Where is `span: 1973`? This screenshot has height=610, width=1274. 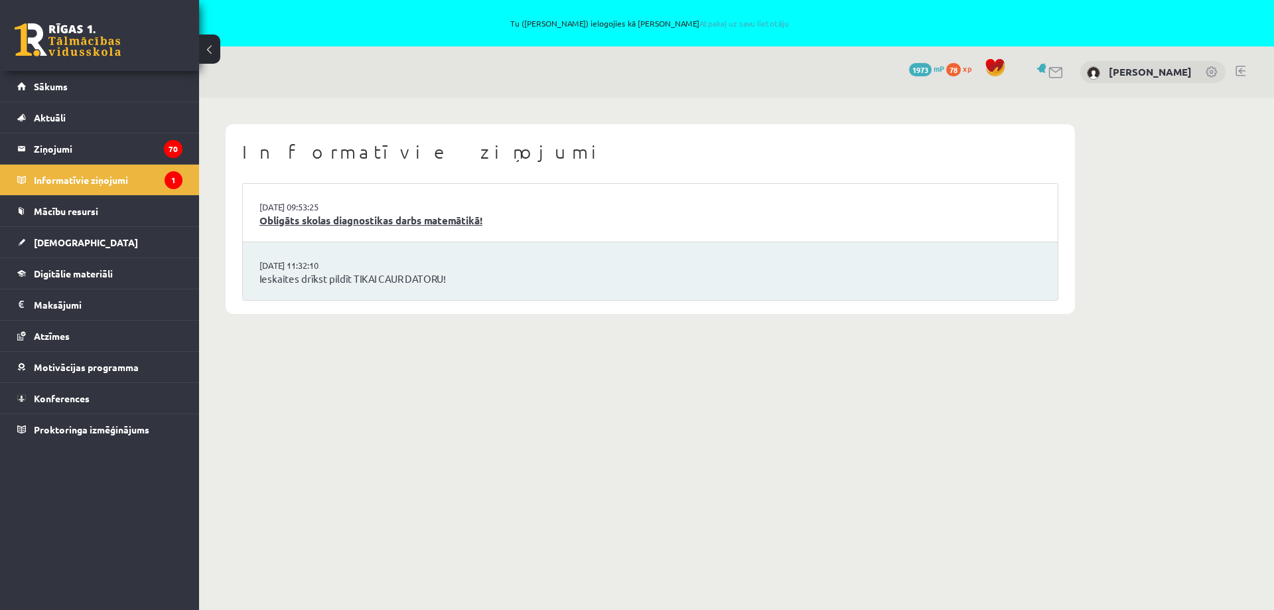 span: 1973 is located at coordinates (920, 70).